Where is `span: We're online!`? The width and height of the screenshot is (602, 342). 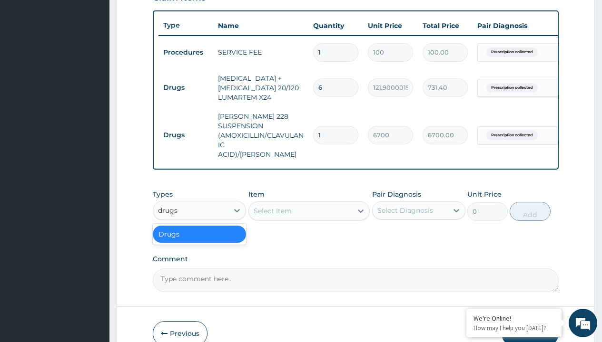 span: We're online! is located at coordinates (93, 156).